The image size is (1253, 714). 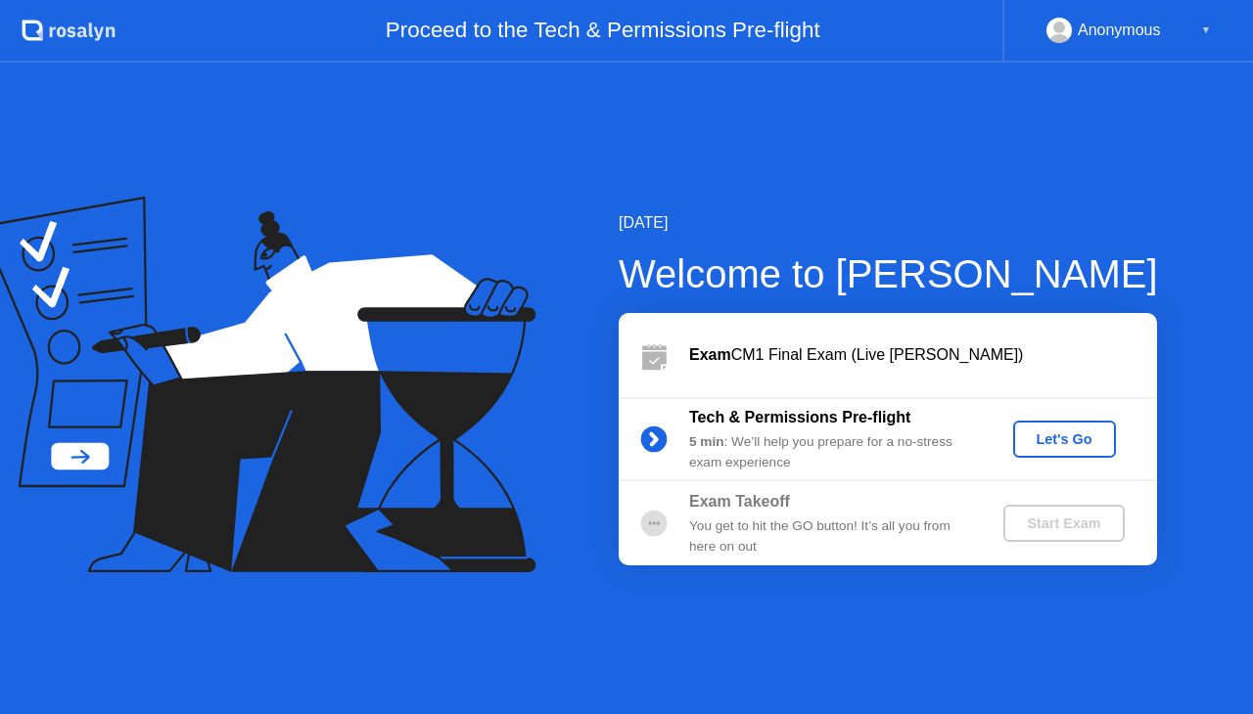 I want to click on div: Anonymous, so click(x=1119, y=30).